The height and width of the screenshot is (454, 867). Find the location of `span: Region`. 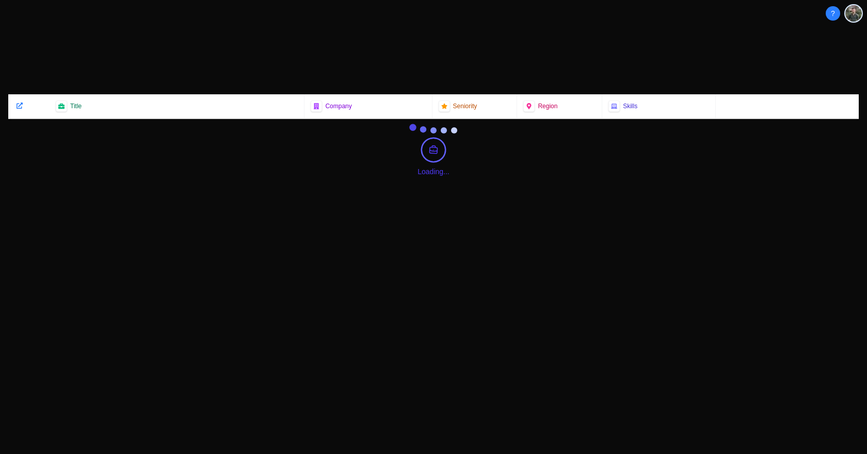

span: Region is located at coordinates (547, 106).